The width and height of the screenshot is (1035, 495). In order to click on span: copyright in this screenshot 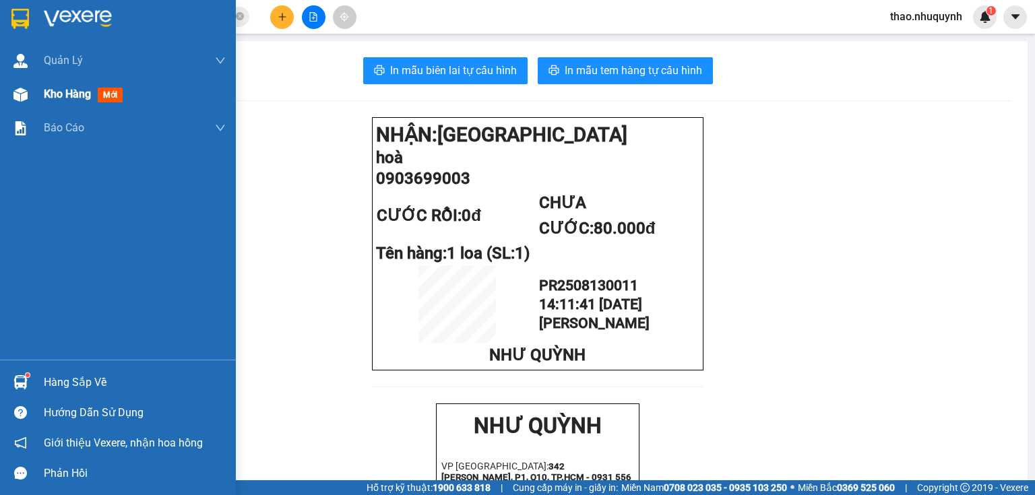, I will do `click(965, 488)`.